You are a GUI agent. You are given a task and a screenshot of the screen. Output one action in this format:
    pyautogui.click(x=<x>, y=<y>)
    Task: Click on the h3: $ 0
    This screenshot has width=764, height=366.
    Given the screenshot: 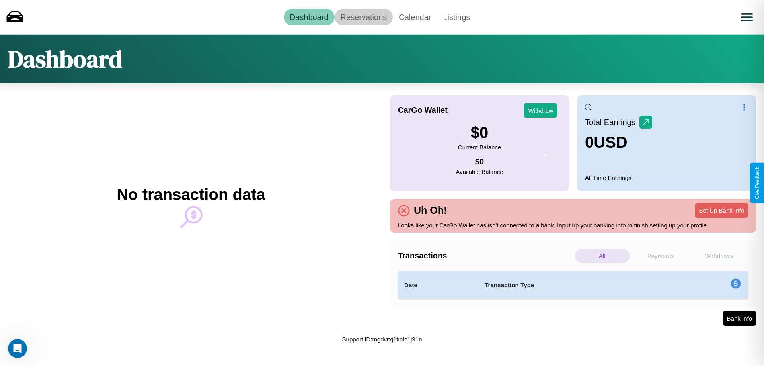 What is the action you would take?
    pyautogui.click(x=479, y=132)
    